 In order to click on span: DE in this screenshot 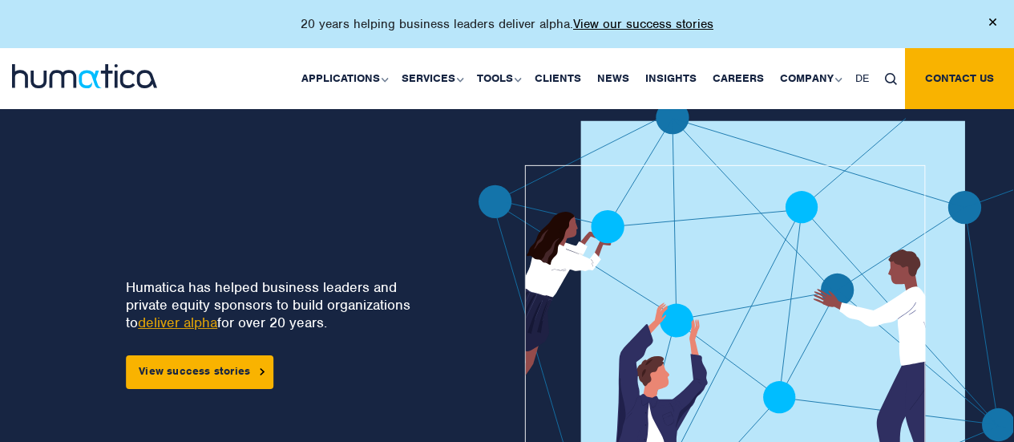, I will do `click(861, 78)`.